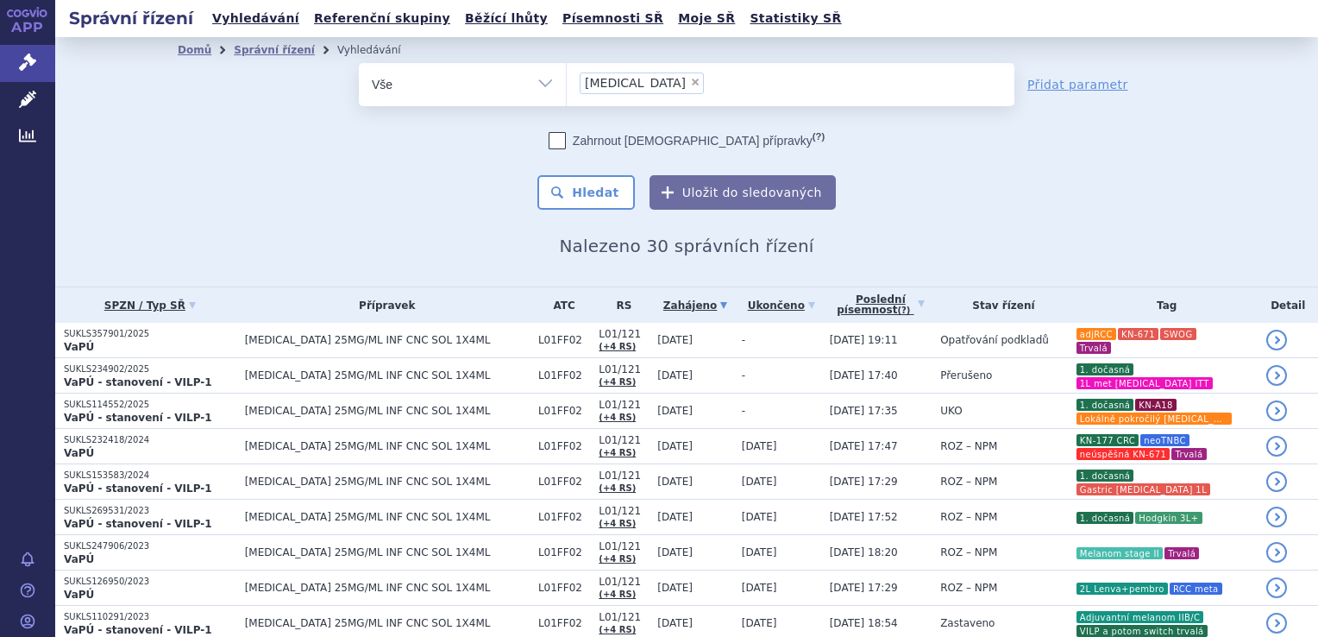 This screenshot has width=1318, height=637. What do you see at coordinates (707, 18) in the screenshot?
I see `a: Moje SŘ` at bounding box center [707, 18].